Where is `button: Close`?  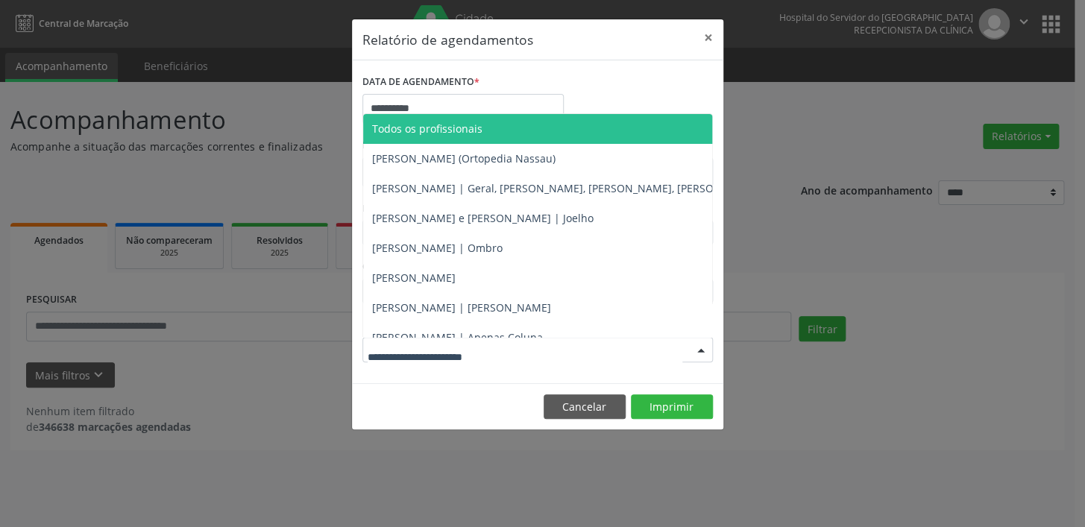
button: Close is located at coordinates (708, 37).